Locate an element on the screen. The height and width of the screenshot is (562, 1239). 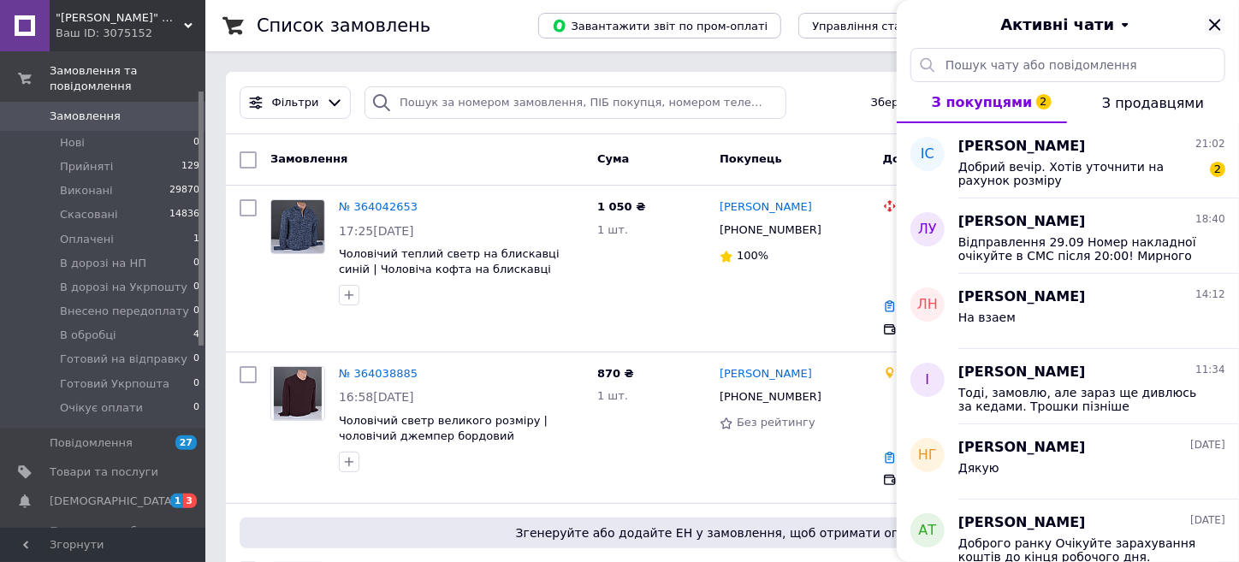
span: Нові is located at coordinates (72, 143).